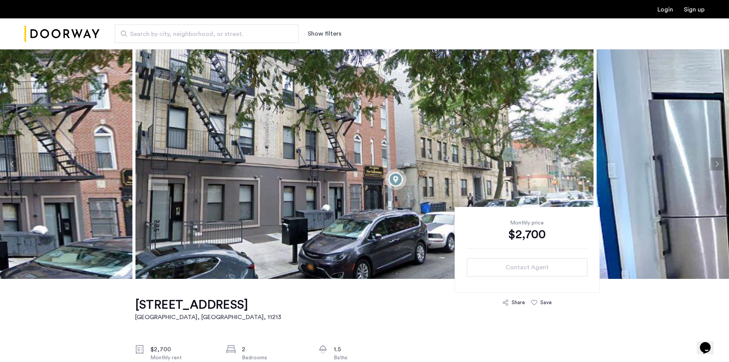  I want to click on div: Baths, so click(366, 357).